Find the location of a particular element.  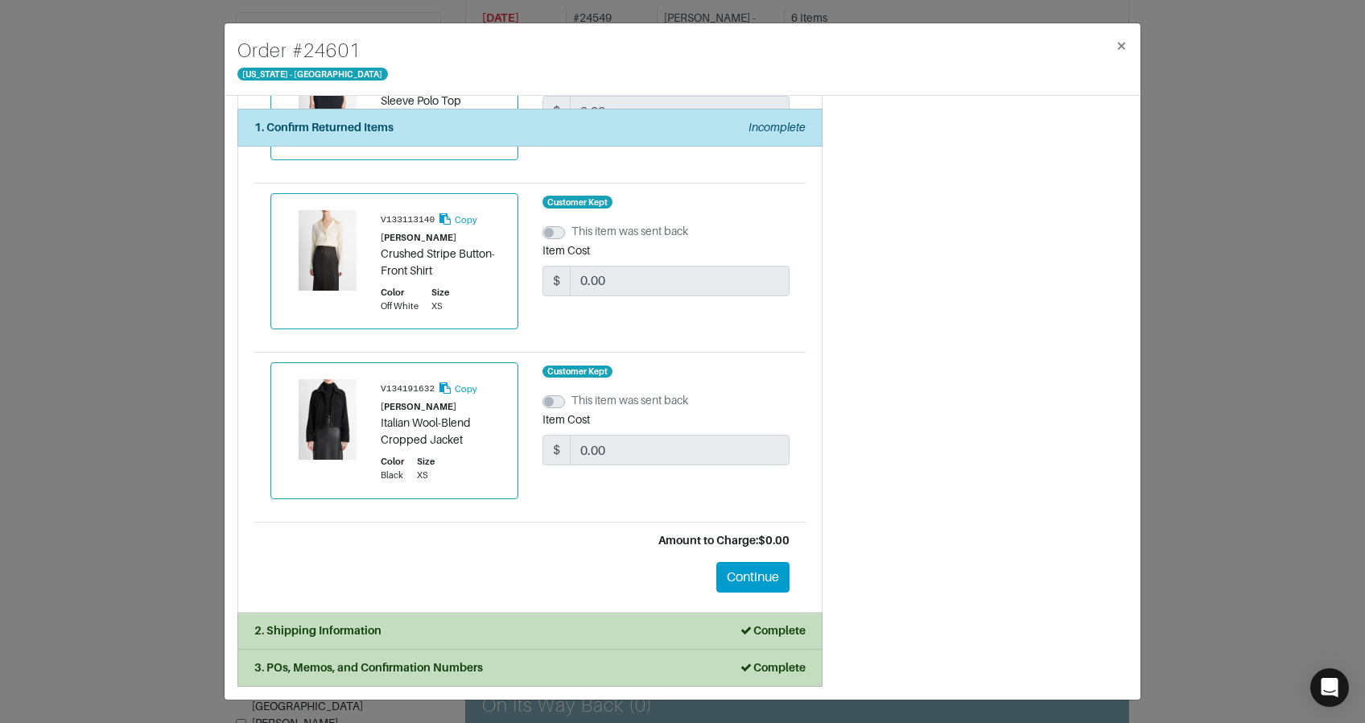

div: Italian Wool-Blend Cropped Jacket is located at coordinates (441, 431).